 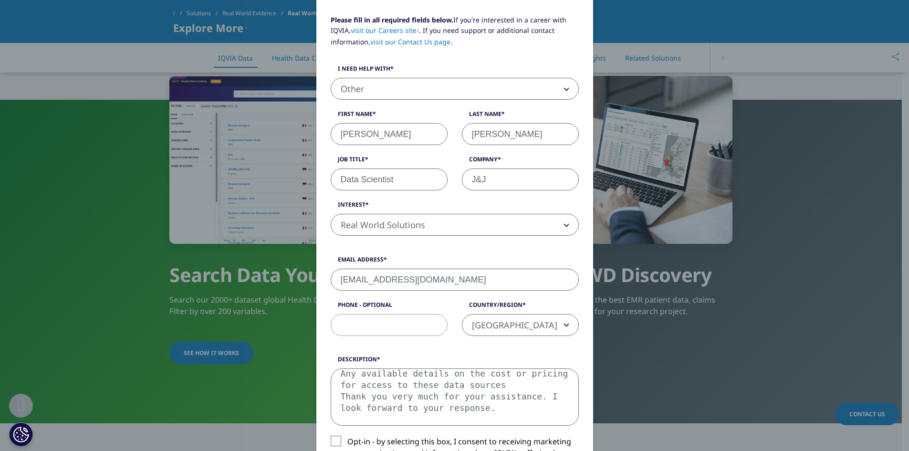 I want to click on label: I need help with, so click(x=455, y=71).